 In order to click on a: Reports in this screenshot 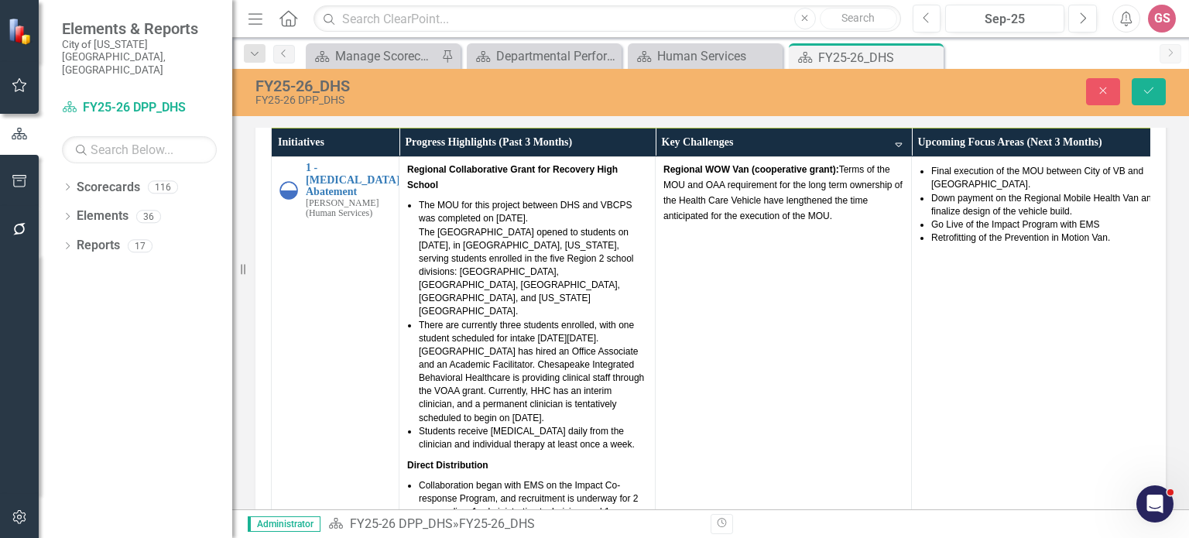, I will do `click(98, 245)`.